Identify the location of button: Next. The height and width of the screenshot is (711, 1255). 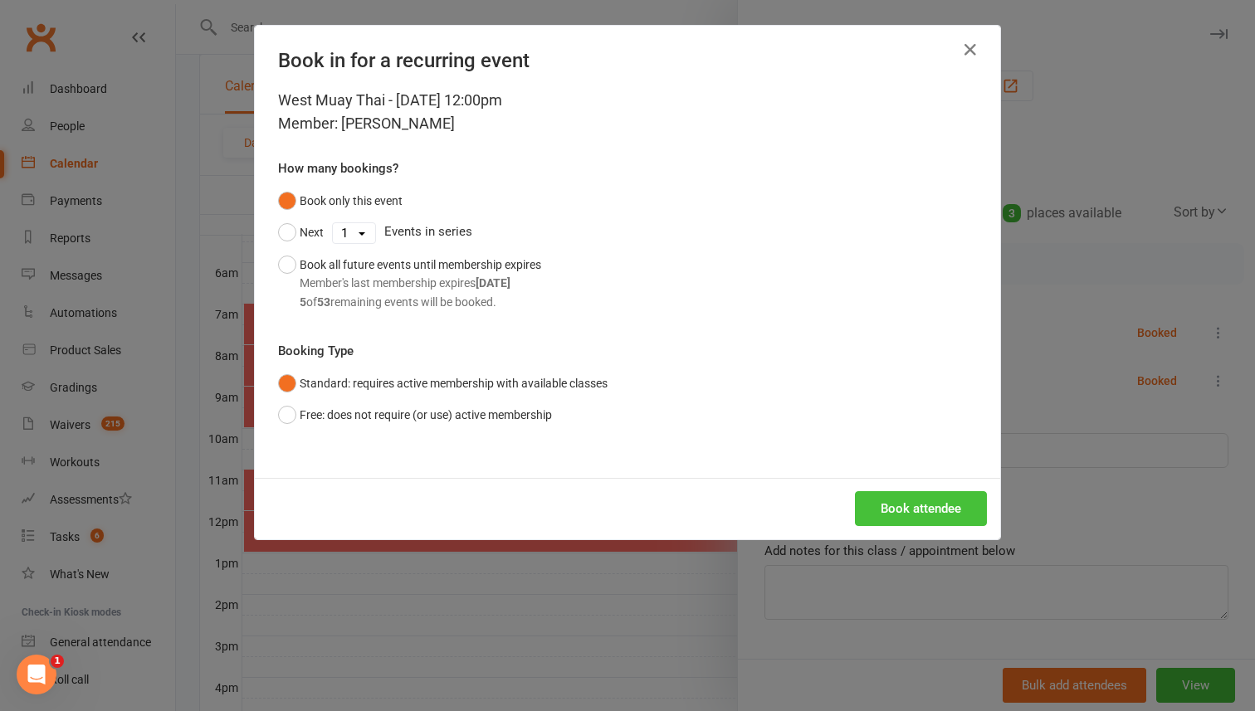
(300, 232).